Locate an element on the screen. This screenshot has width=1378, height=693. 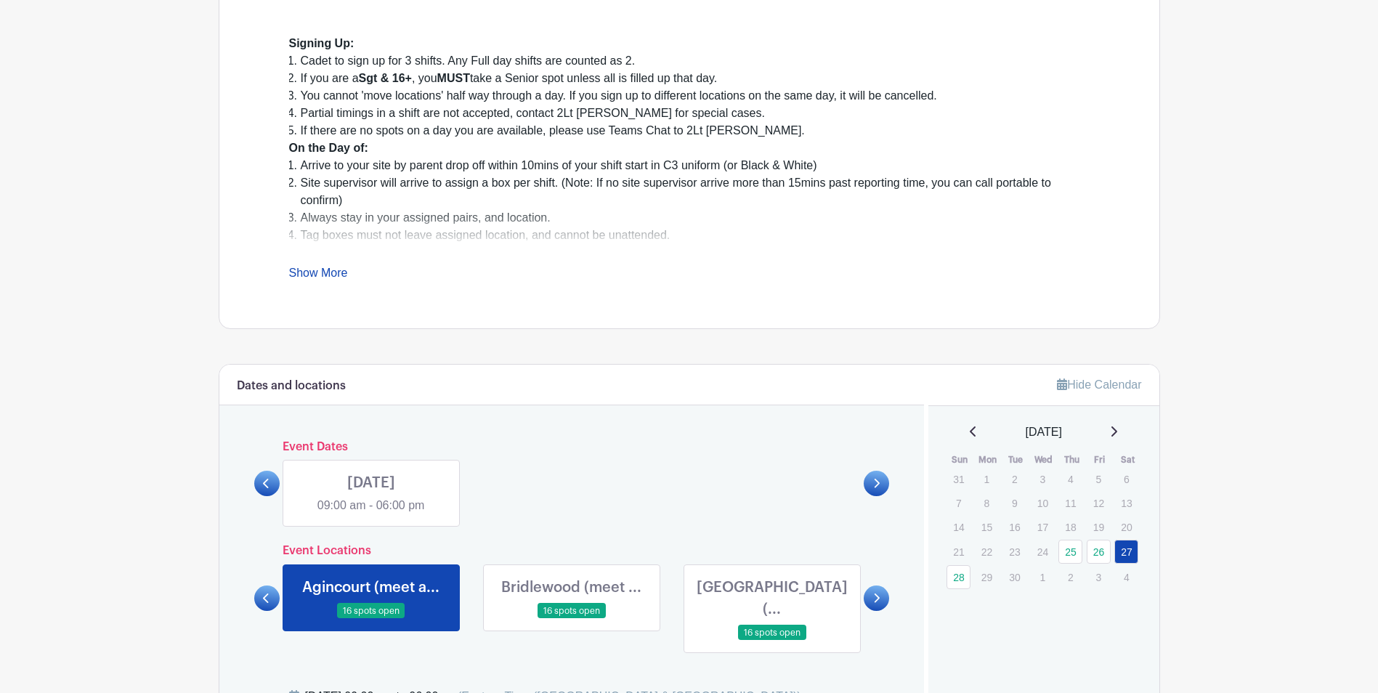
a: 27 is located at coordinates (1126, 551).